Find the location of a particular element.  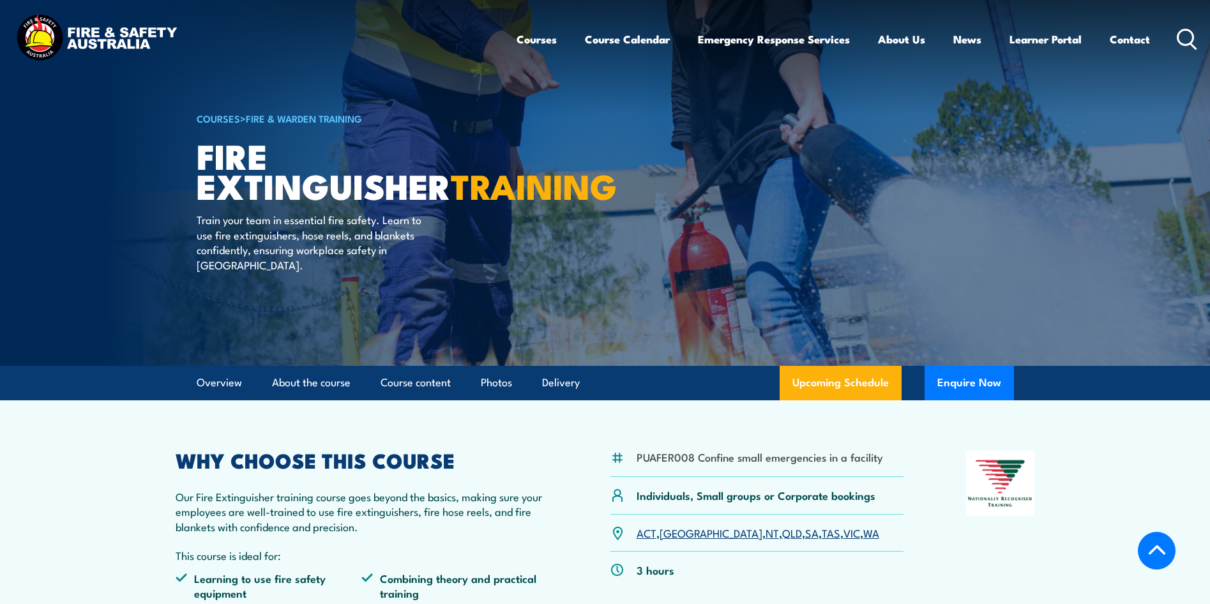

a: ACT is located at coordinates (646, 532).